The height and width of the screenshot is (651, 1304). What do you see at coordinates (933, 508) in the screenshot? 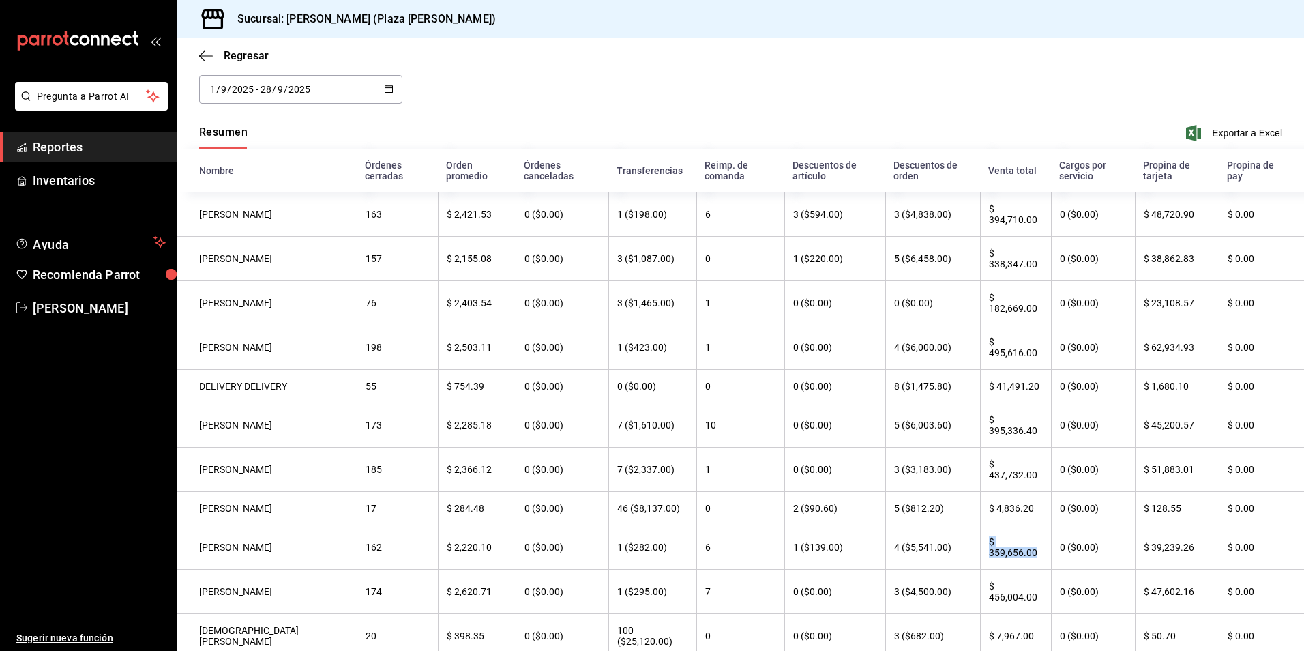
I see `th: 5 ($812.20)` at bounding box center [933, 508].